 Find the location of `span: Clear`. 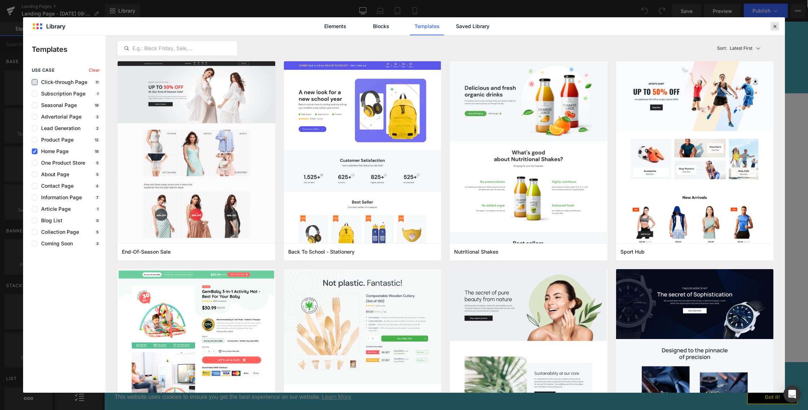

span: Clear is located at coordinates (94, 70).